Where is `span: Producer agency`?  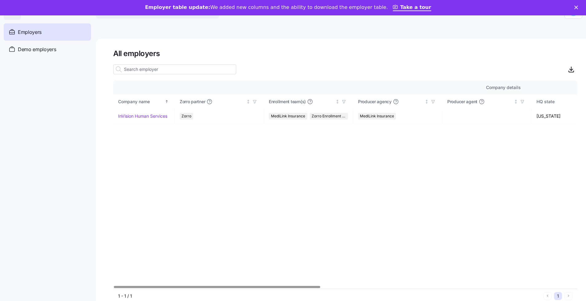 span: Producer agency is located at coordinates (375, 102).